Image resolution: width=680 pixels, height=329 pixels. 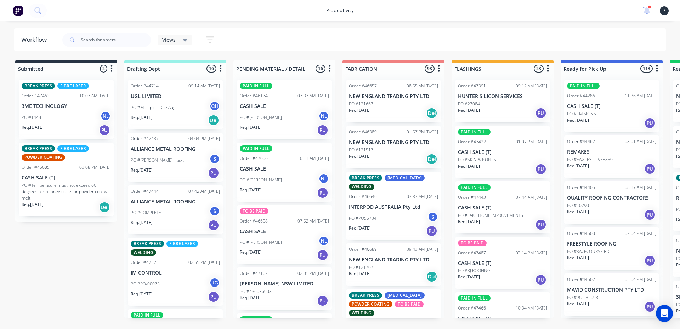 What do you see at coordinates (362, 313) in the screenshot?
I see `div: WELDING` at bounding box center [362, 313].